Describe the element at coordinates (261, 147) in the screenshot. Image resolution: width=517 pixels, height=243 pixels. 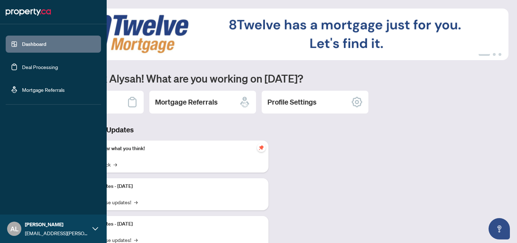
I see `span: pushpin` at that location.